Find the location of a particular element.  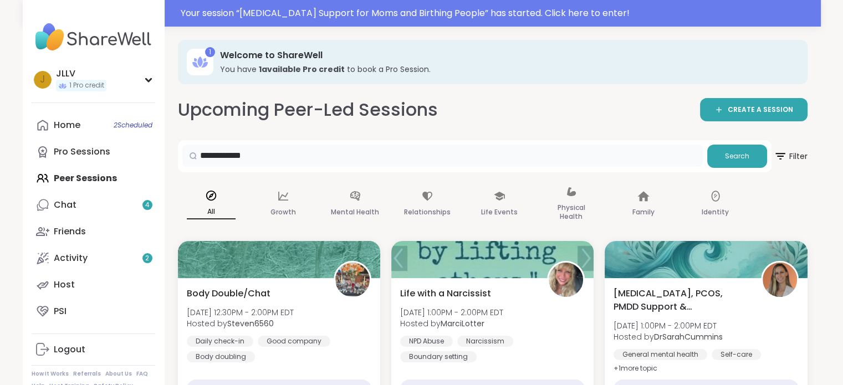

b: 1 available Pro credit is located at coordinates (301, 69).